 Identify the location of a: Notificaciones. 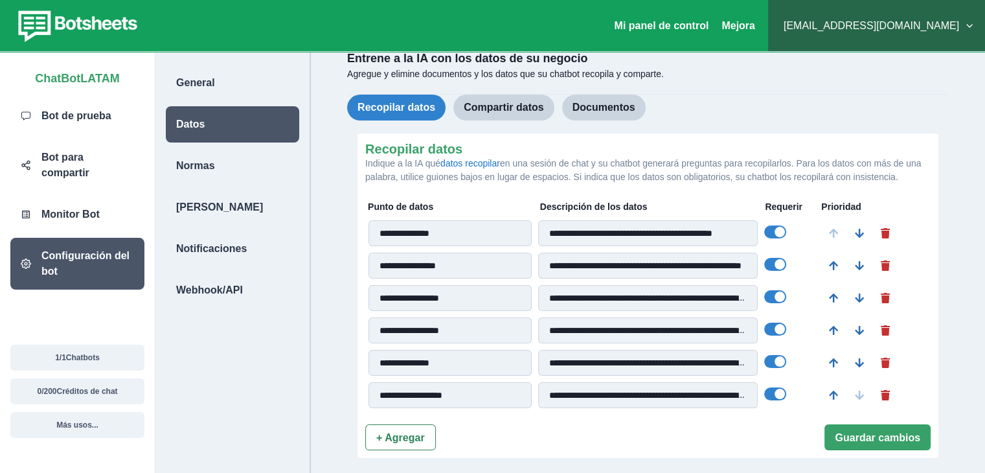
(232, 249).